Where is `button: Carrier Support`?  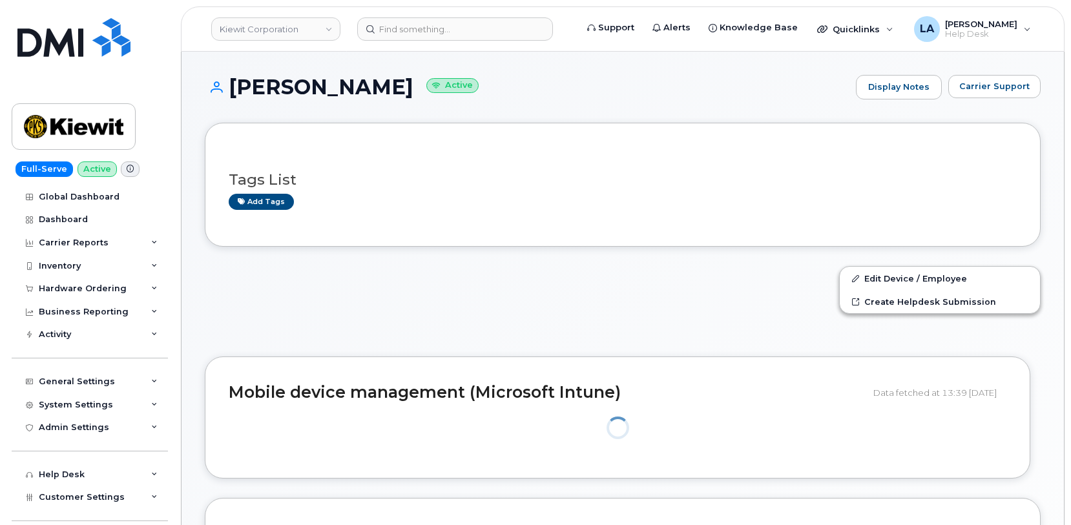
button: Carrier Support is located at coordinates (994, 87).